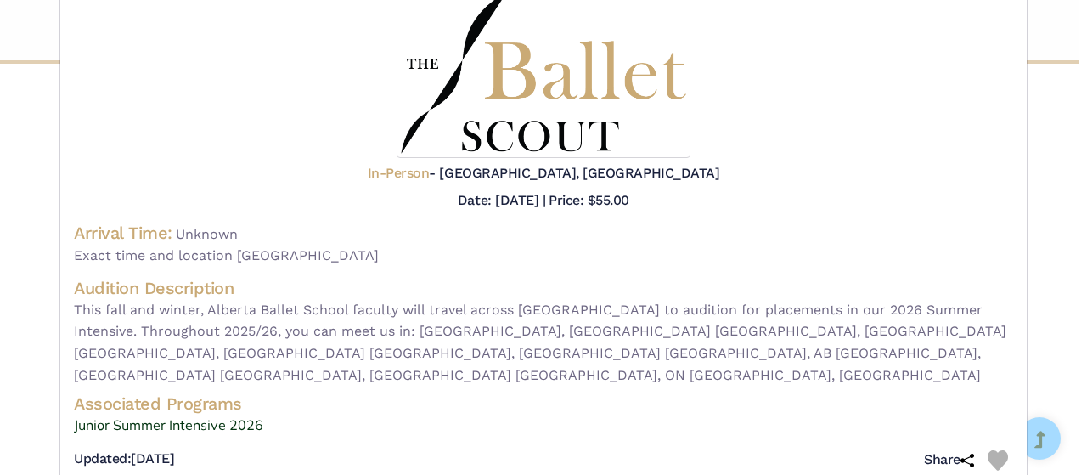 The height and width of the screenshot is (475, 1087). Describe the element at coordinates (543, 288) in the screenshot. I see `h4: Audition Description` at that location.